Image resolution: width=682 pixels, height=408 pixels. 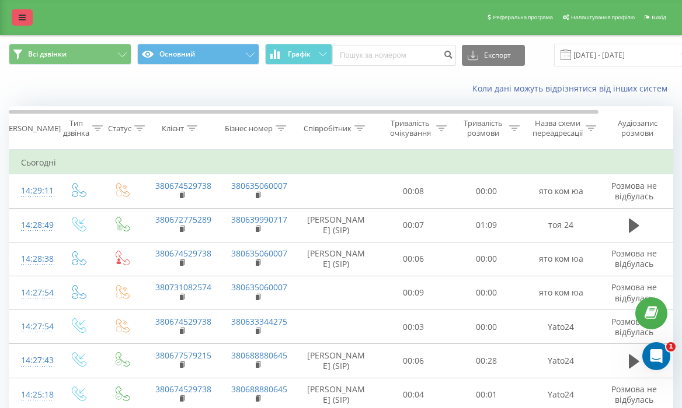 What do you see at coordinates (183, 219) in the screenshot?
I see `a: 380672775289` at bounding box center [183, 219].